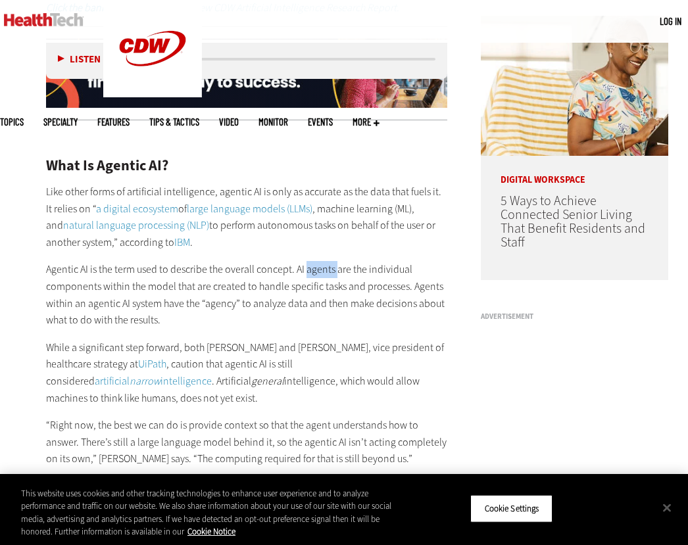 The height and width of the screenshot is (545, 688). What do you see at coordinates (667, 507) in the screenshot?
I see `button: Close` at bounding box center [667, 507].